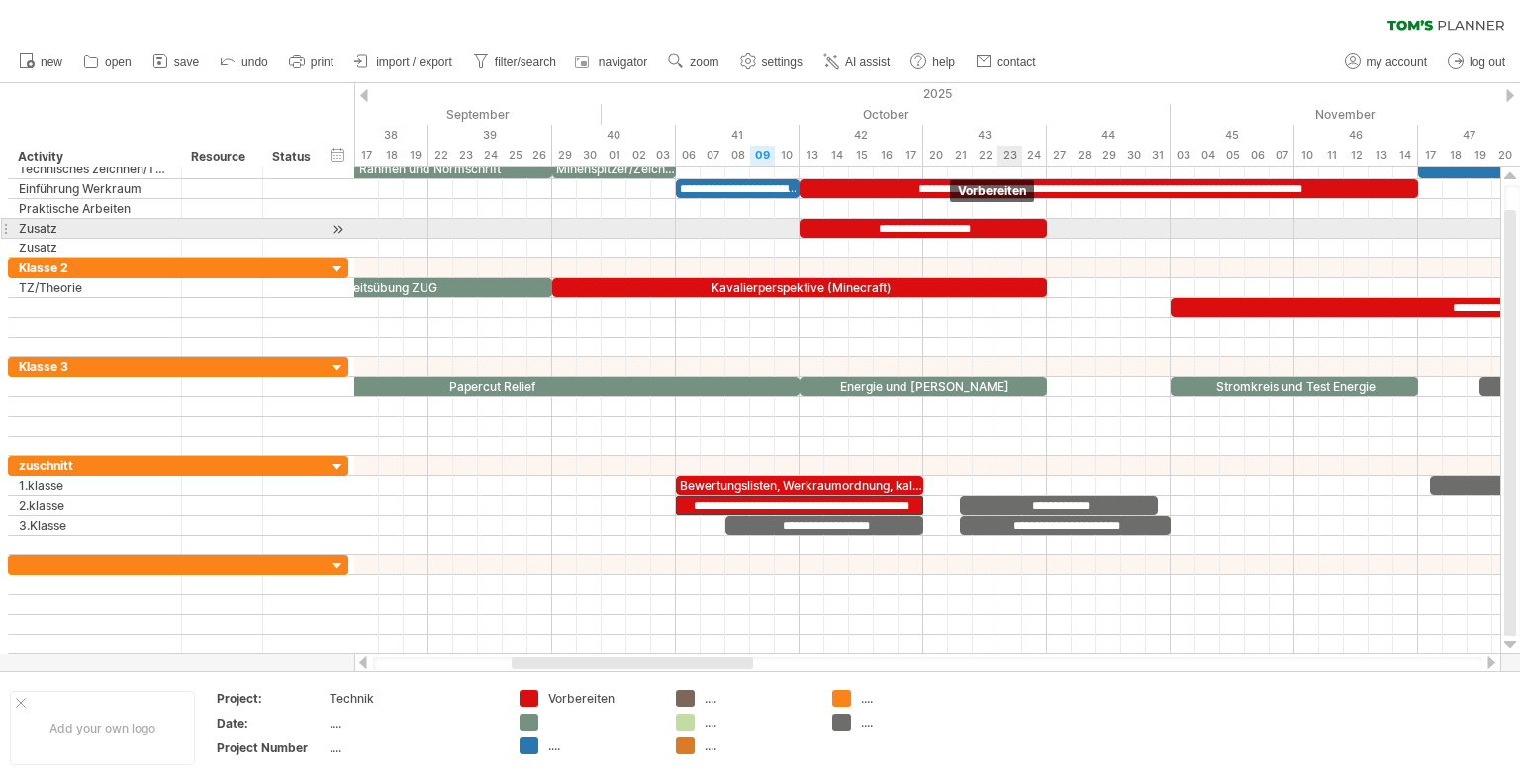  I want to click on div: Status, so click(294, 157).